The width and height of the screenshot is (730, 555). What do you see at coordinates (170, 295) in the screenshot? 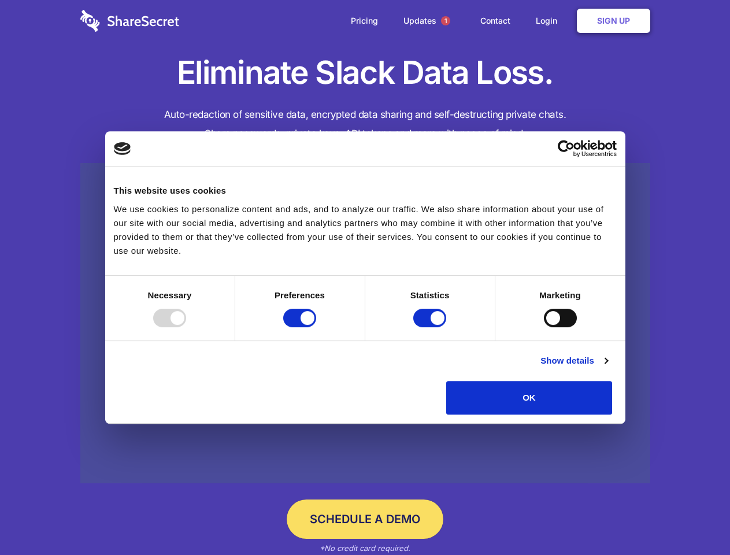
I see `strong: Necessary` at bounding box center [170, 295].